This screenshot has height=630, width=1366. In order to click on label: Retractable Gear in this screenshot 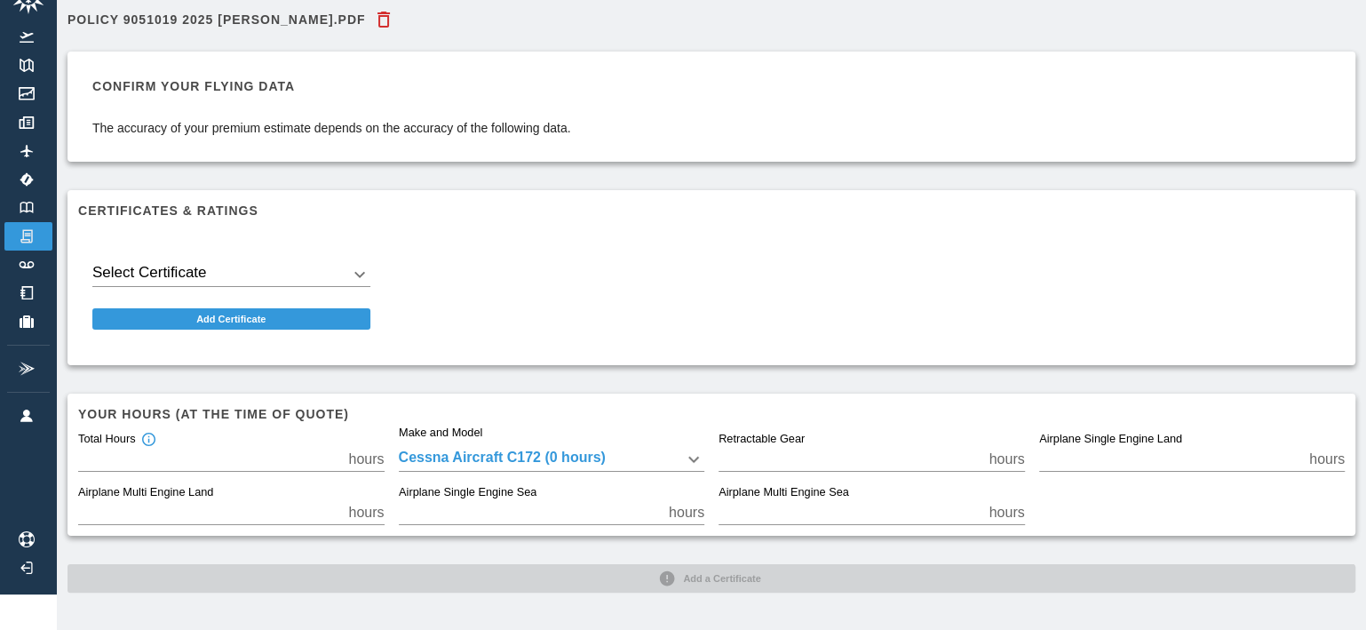, I will do `click(761, 440)`.